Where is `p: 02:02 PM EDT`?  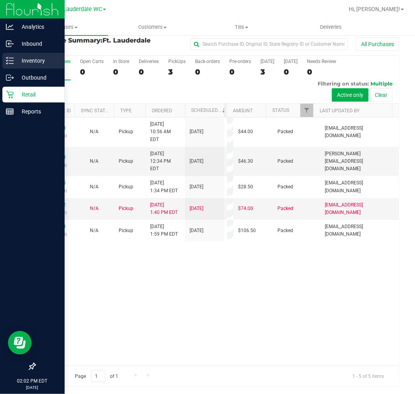
p: 02:02 PM EDT is located at coordinates (32, 381).